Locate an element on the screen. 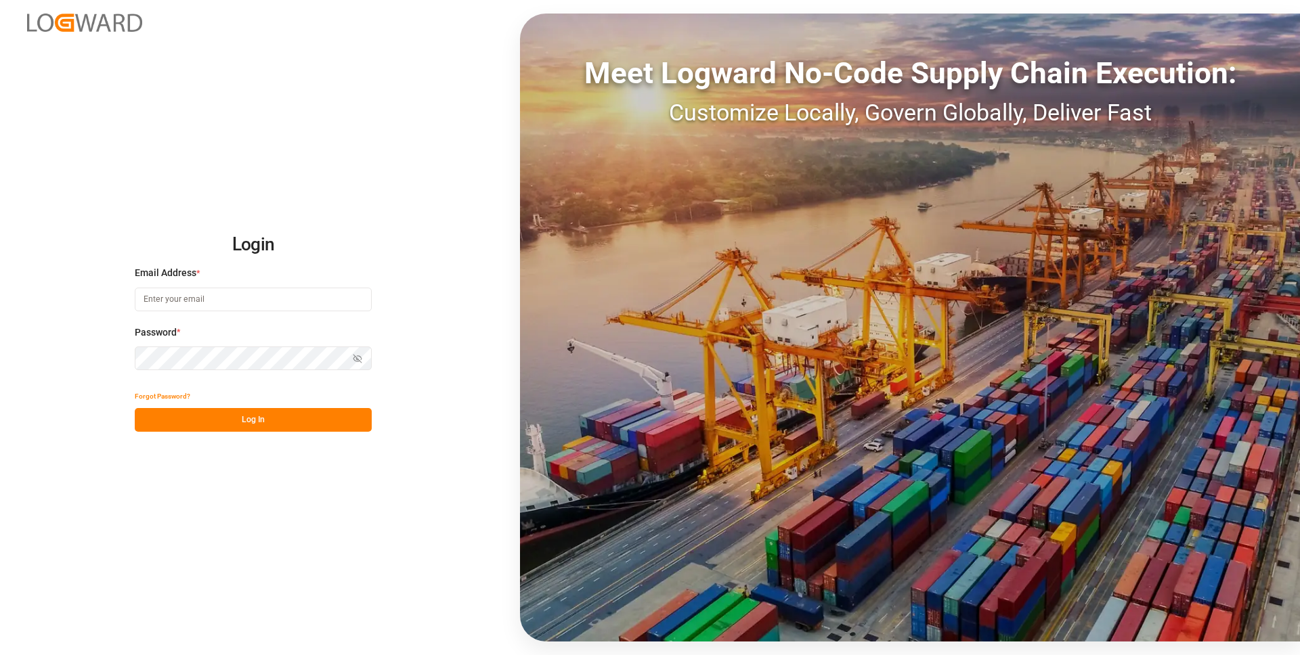  button: Forgot Password? is located at coordinates (162, 396).